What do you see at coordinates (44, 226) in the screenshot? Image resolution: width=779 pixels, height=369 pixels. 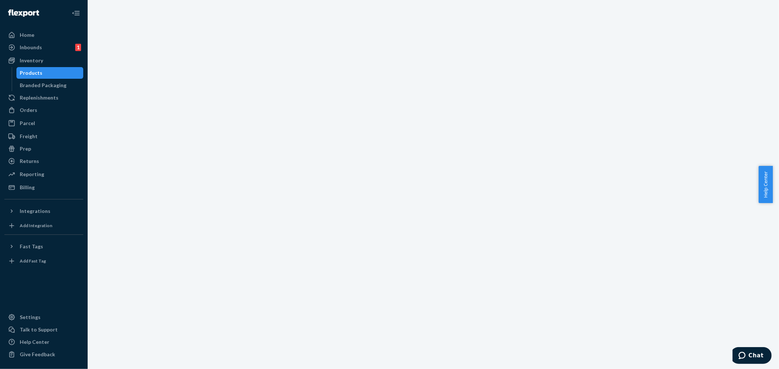 I see `a: Add Integration` at bounding box center [44, 226].